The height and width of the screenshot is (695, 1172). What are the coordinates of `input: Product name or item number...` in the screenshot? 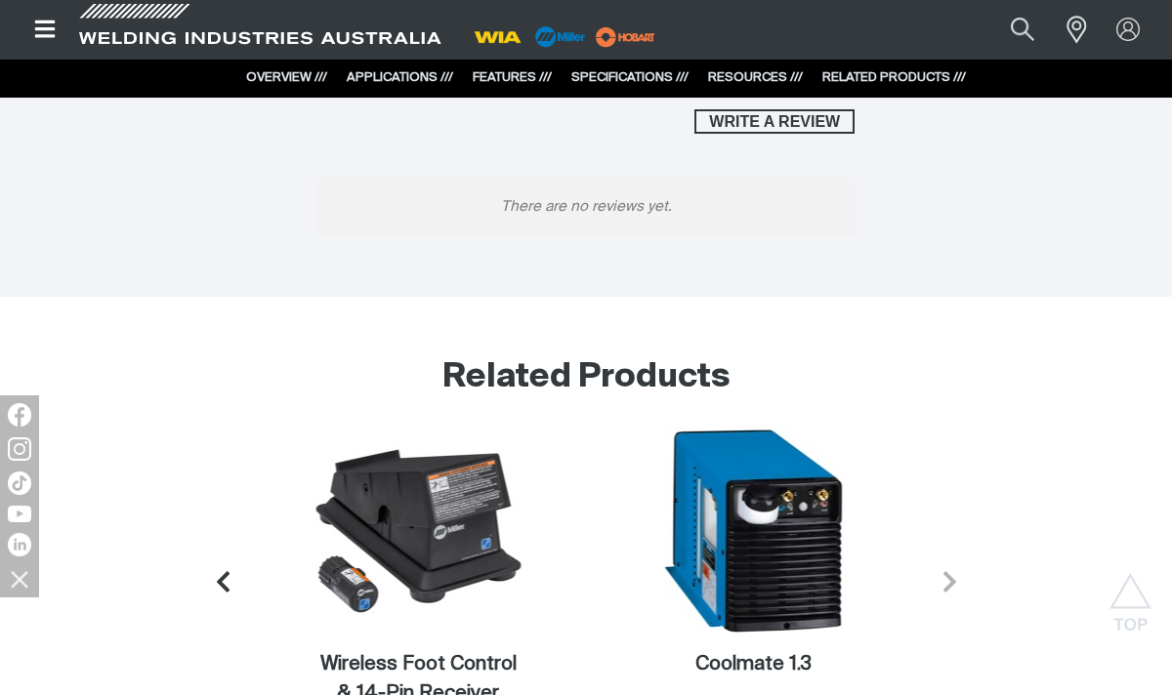 It's located at (1010, 29).